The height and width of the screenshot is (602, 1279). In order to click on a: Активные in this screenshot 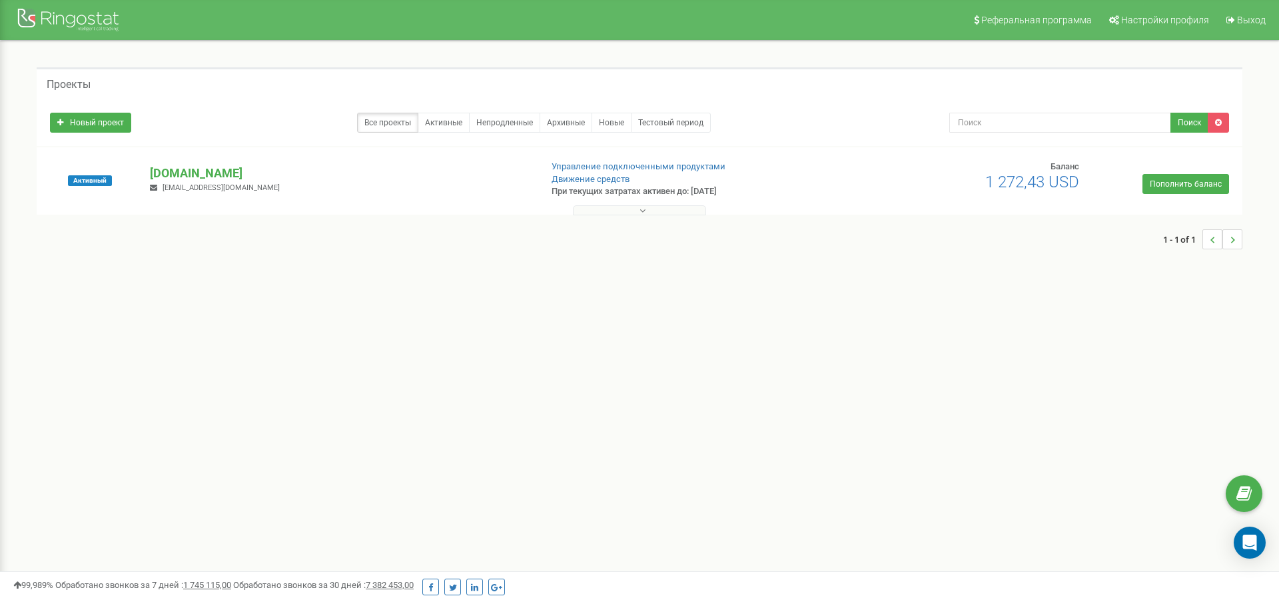, I will do `click(444, 123)`.